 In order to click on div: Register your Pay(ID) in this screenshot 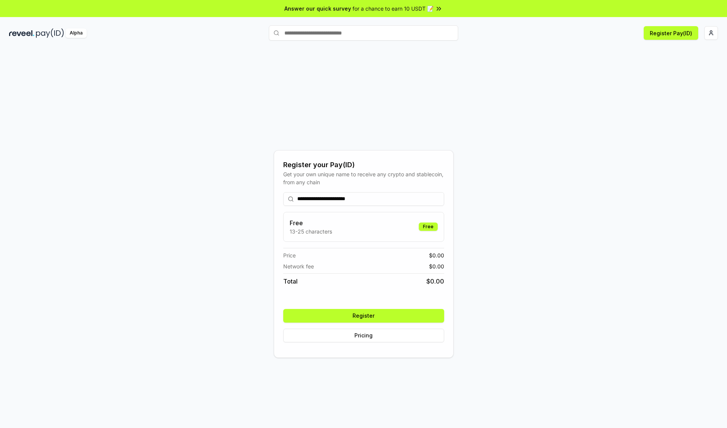, I will do `click(364, 165)`.